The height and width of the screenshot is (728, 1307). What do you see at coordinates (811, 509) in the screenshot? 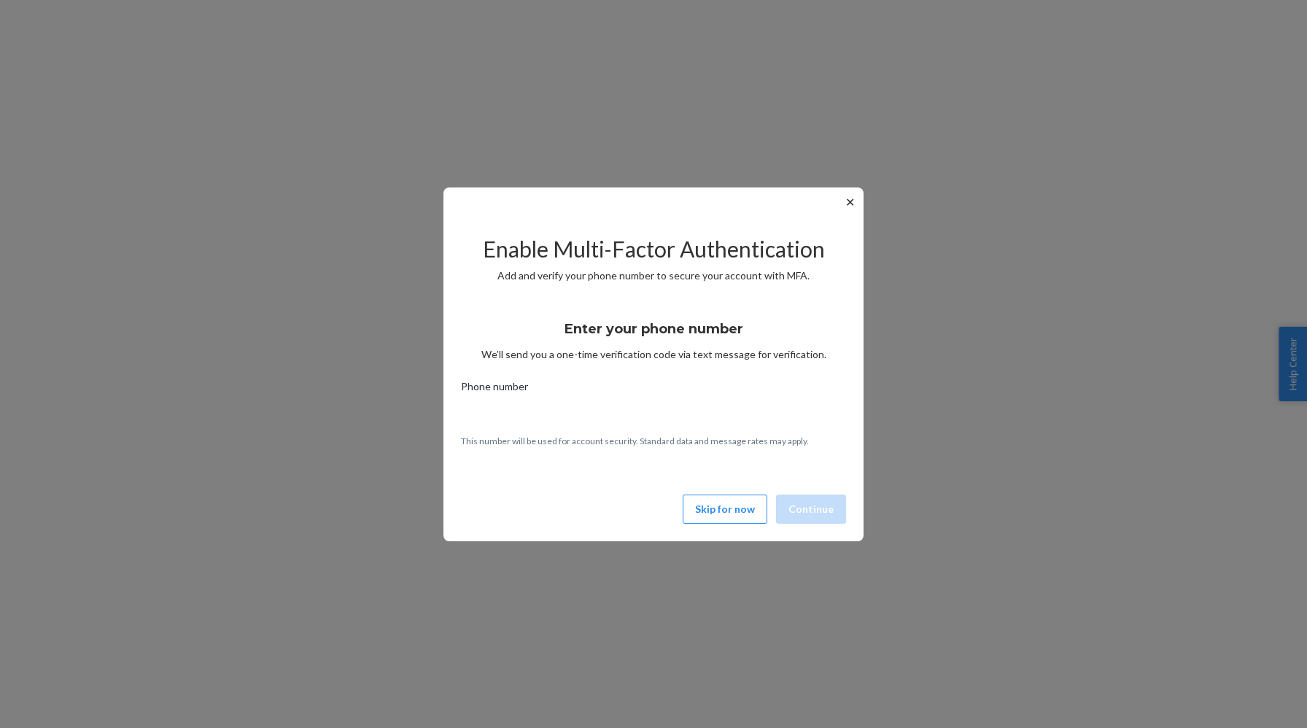
I see `button: Continue` at bounding box center [811, 509].